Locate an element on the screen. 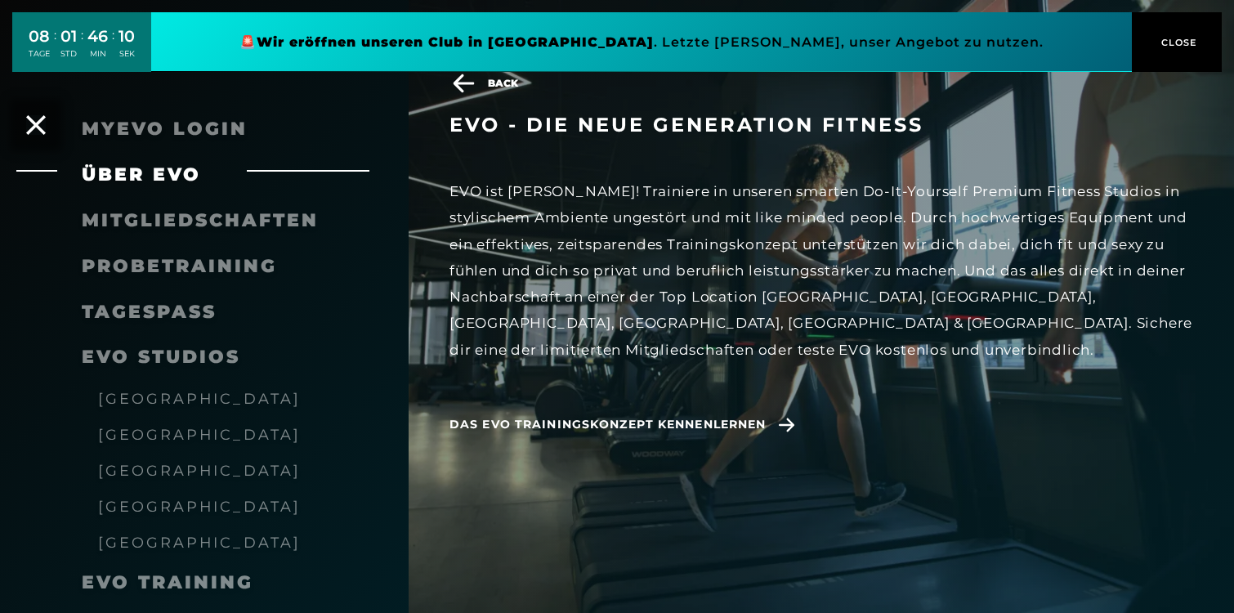  div: SEK is located at coordinates (127, 54).